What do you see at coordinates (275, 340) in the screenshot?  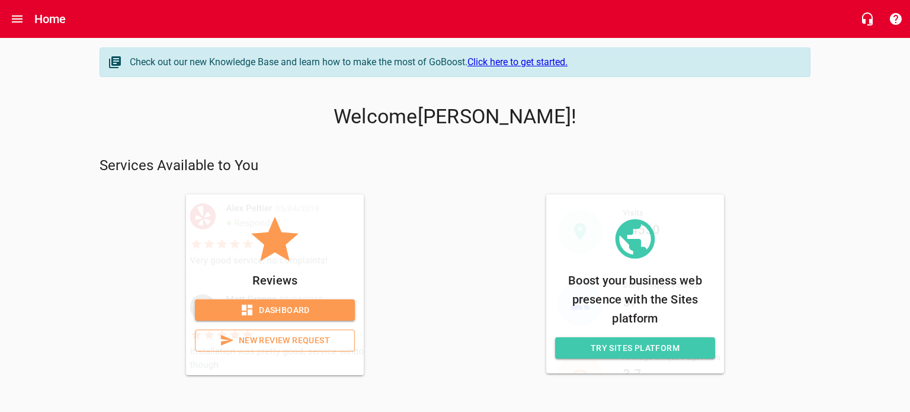 I see `a: New Review Request` at bounding box center [275, 340].